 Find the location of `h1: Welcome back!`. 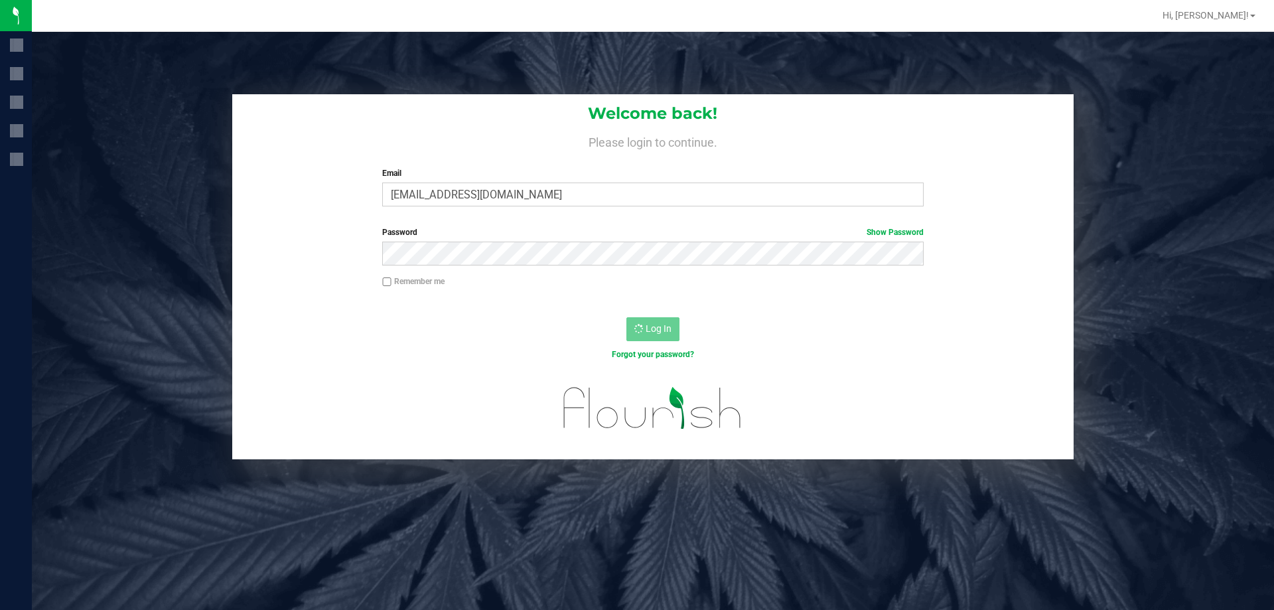

h1: Welcome back! is located at coordinates (653, 113).